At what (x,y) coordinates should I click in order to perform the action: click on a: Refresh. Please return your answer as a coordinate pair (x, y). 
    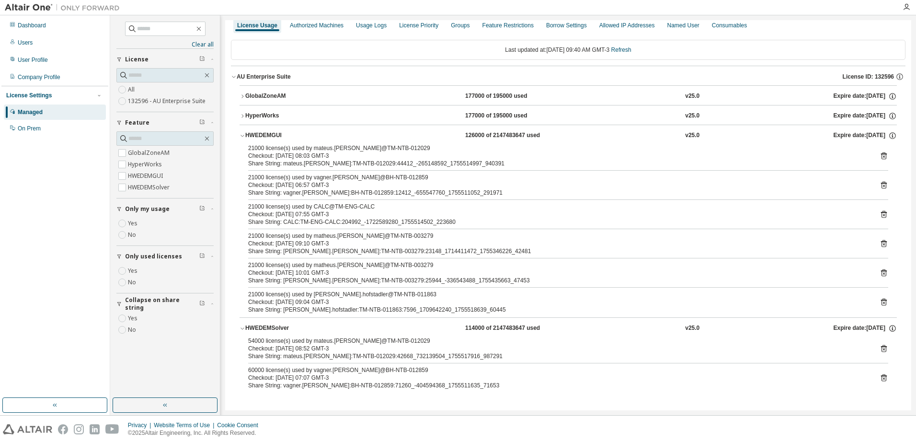
    Looking at the image, I should click on (622, 50).